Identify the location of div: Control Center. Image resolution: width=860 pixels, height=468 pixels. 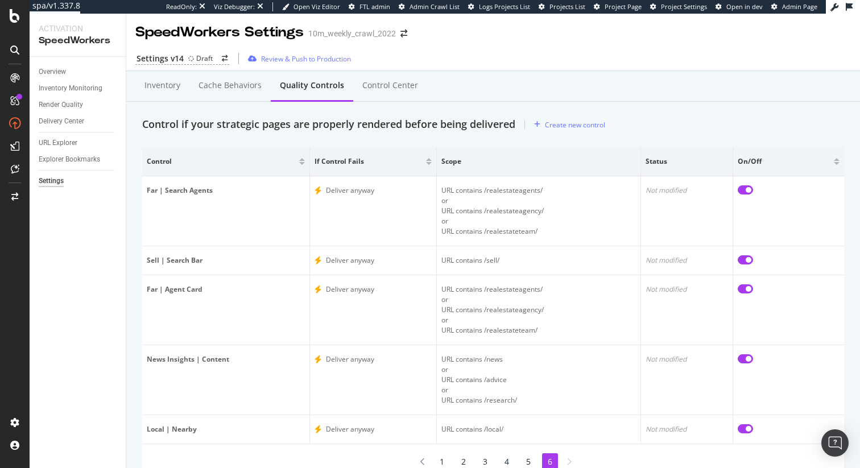
(390, 85).